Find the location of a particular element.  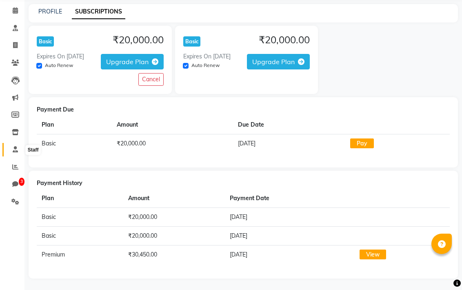

th: Due Date is located at coordinates (289, 125).